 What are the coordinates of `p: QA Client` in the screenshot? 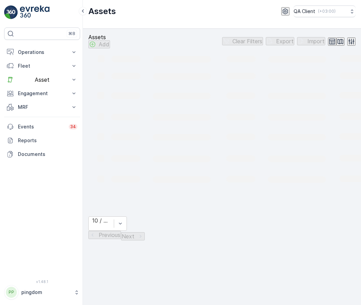 It's located at (304, 11).